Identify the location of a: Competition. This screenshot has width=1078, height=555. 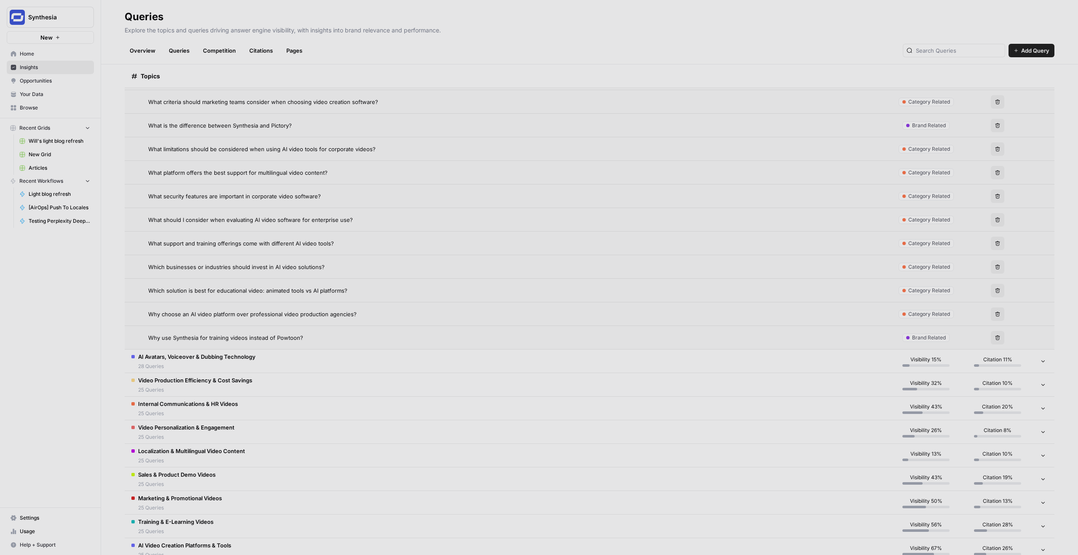
(219, 51).